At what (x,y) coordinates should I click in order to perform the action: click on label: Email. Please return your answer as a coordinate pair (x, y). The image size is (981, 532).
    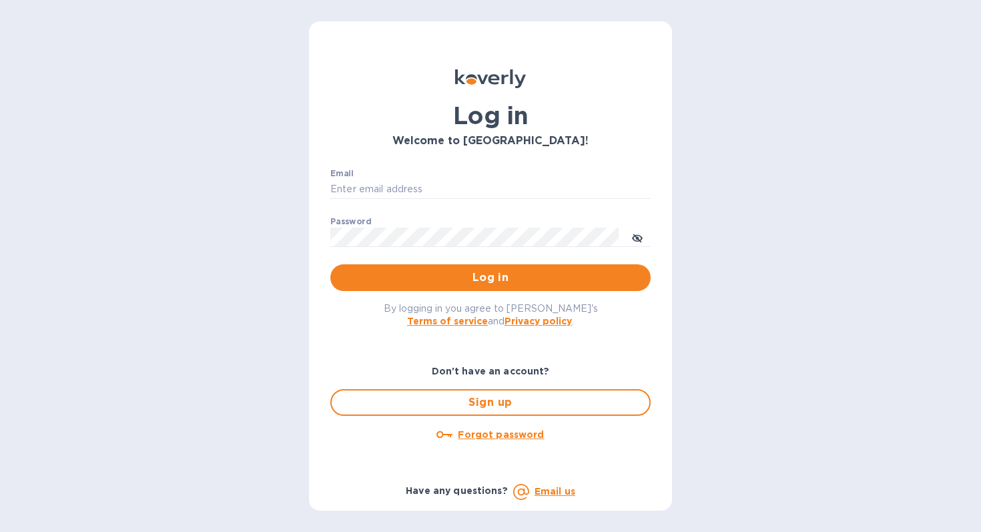
    Looking at the image, I should click on (342, 173).